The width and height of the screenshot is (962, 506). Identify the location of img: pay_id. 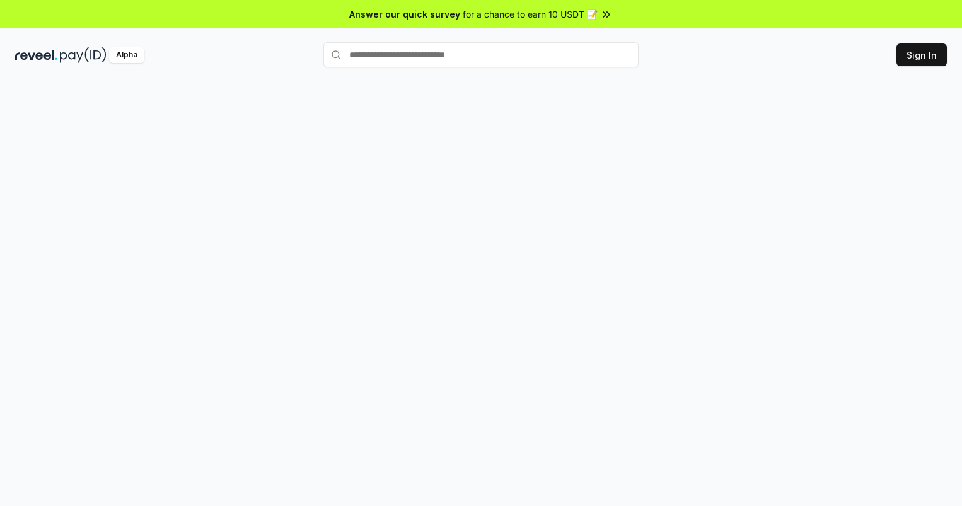
(83, 55).